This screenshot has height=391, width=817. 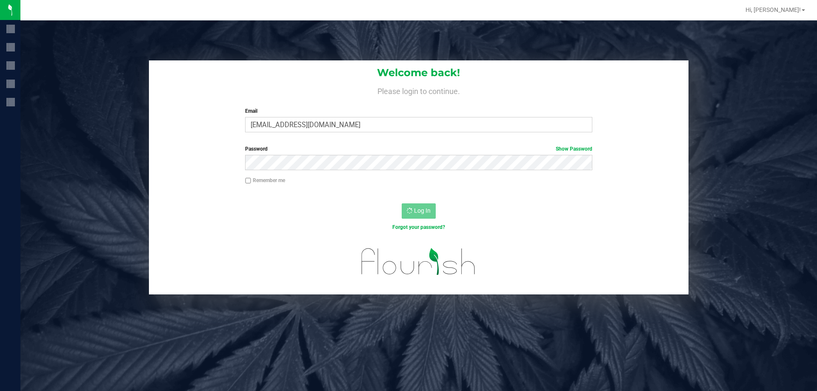 What do you see at coordinates (419, 227) in the screenshot?
I see `a: Forgot your password?` at bounding box center [419, 227].